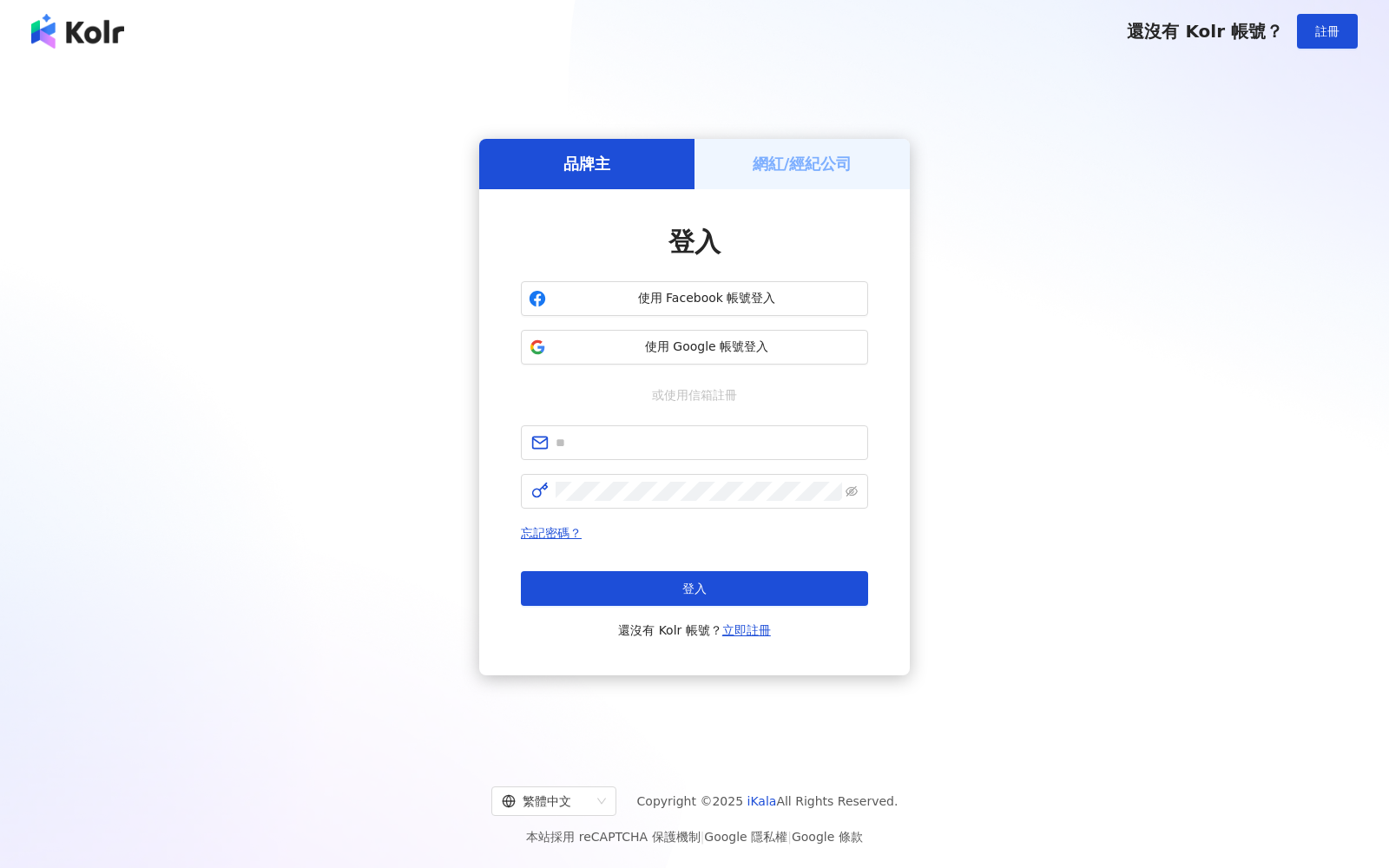 The height and width of the screenshot is (868, 1389). What do you see at coordinates (746, 630) in the screenshot?
I see `a: 立即註冊` at bounding box center [746, 630].